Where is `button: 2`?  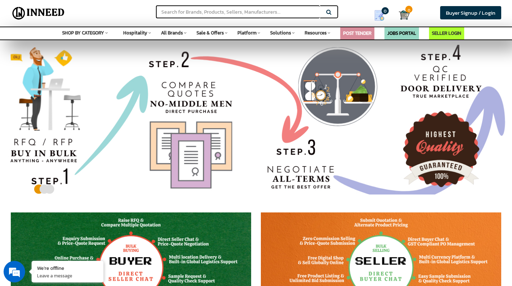
button: 2 is located at coordinates (41, 188).